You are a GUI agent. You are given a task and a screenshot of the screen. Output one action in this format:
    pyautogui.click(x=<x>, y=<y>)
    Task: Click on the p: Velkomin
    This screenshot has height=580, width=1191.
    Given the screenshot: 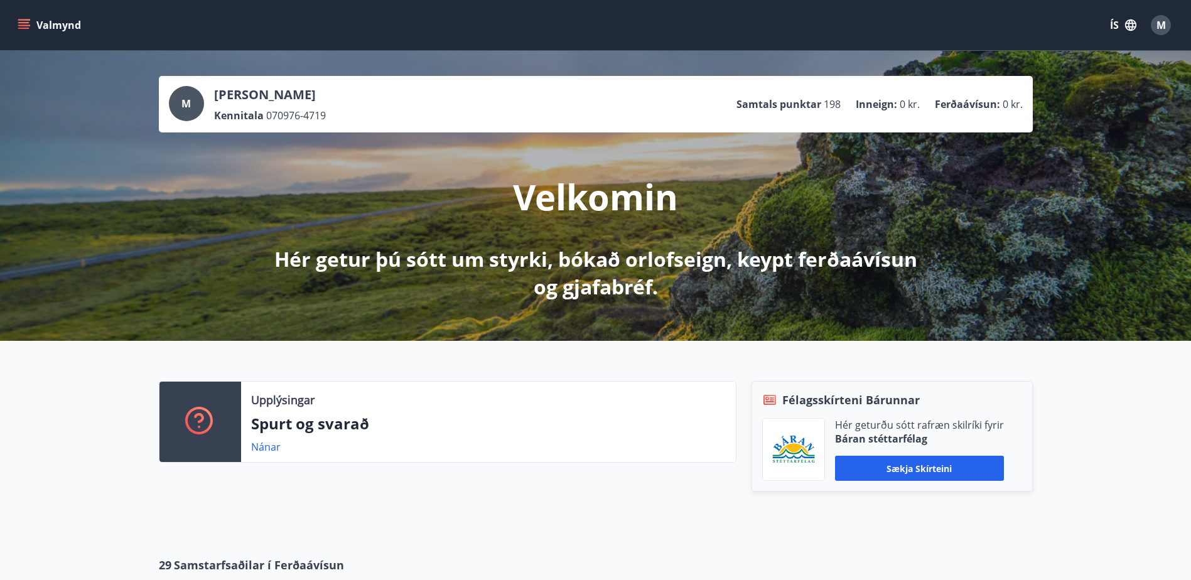 What is the action you would take?
    pyautogui.click(x=595, y=197)
    